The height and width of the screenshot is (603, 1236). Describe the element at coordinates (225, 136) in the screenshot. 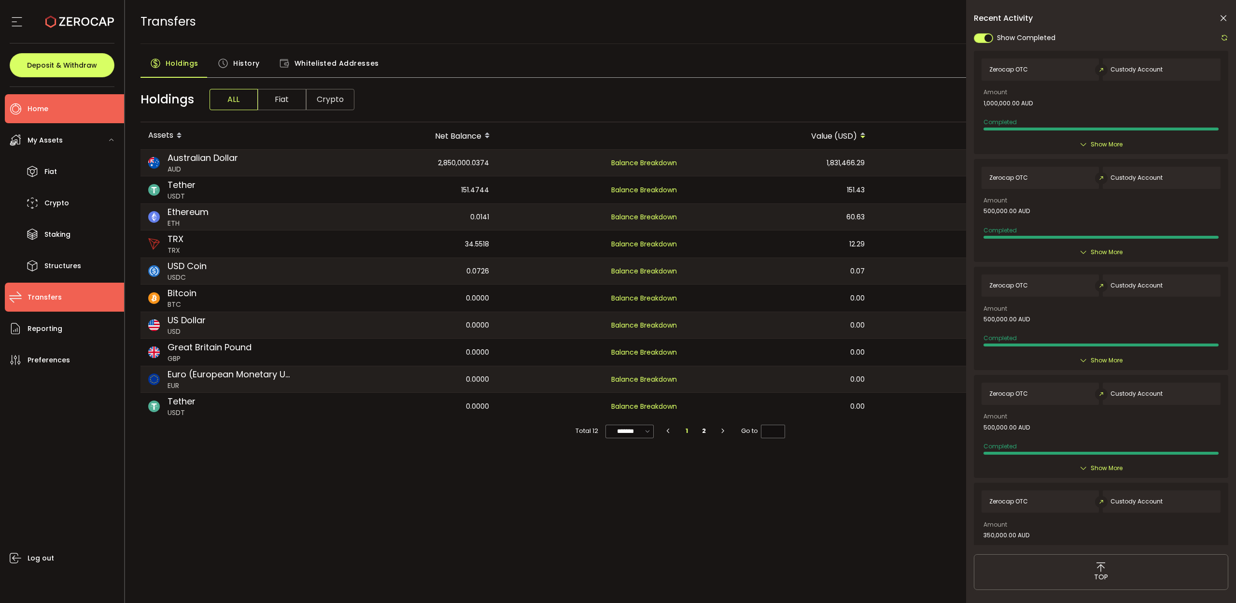

I see `div: Assets` at that location.